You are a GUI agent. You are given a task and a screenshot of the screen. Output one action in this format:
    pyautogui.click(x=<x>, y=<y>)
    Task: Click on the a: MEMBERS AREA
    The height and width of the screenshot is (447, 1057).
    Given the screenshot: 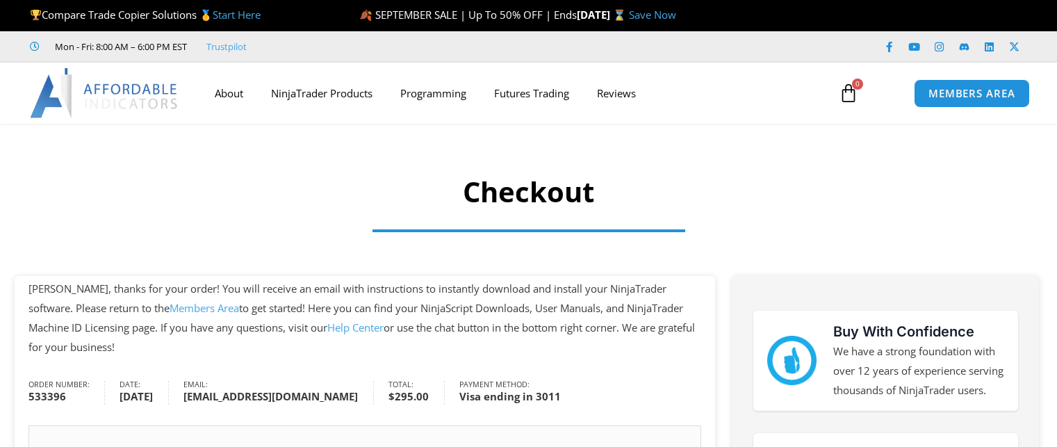 What is the action you would take?
    pyautogui.click(x=972, y=93)
    